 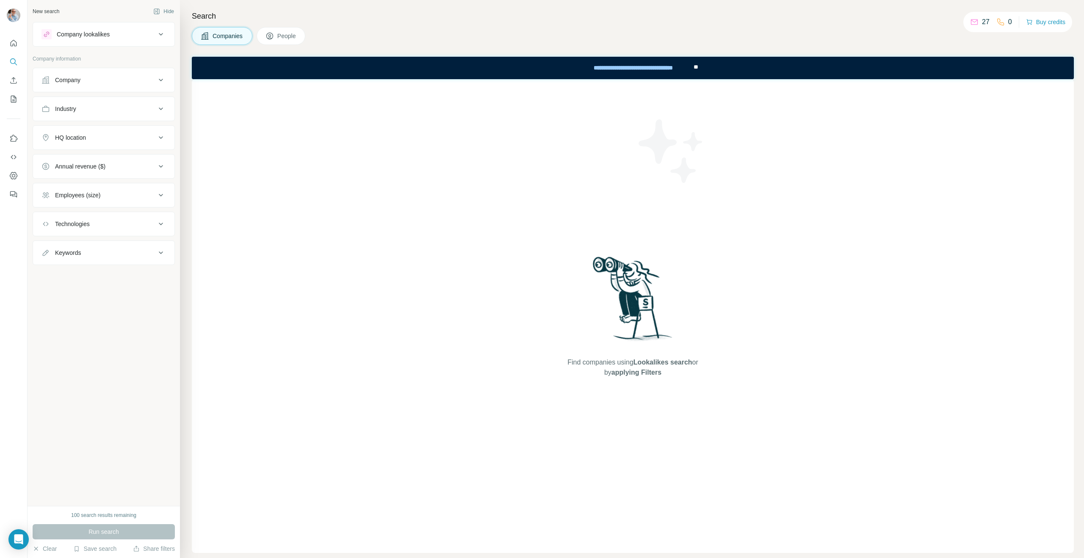 What do you see at coordinates (14, 80) in the screenshot?
I see `button: Enrich CSV` at bounding box center [14, 80].